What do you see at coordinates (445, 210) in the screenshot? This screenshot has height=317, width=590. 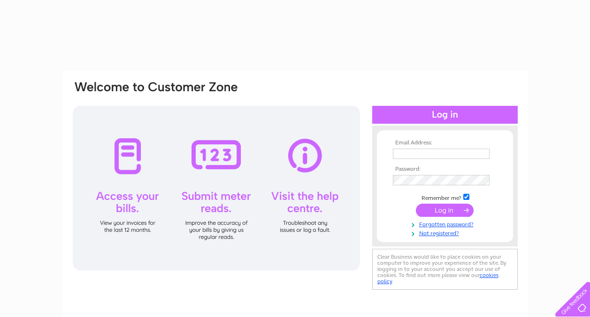 I see `input: Submit` at bounding box center [445, 210].